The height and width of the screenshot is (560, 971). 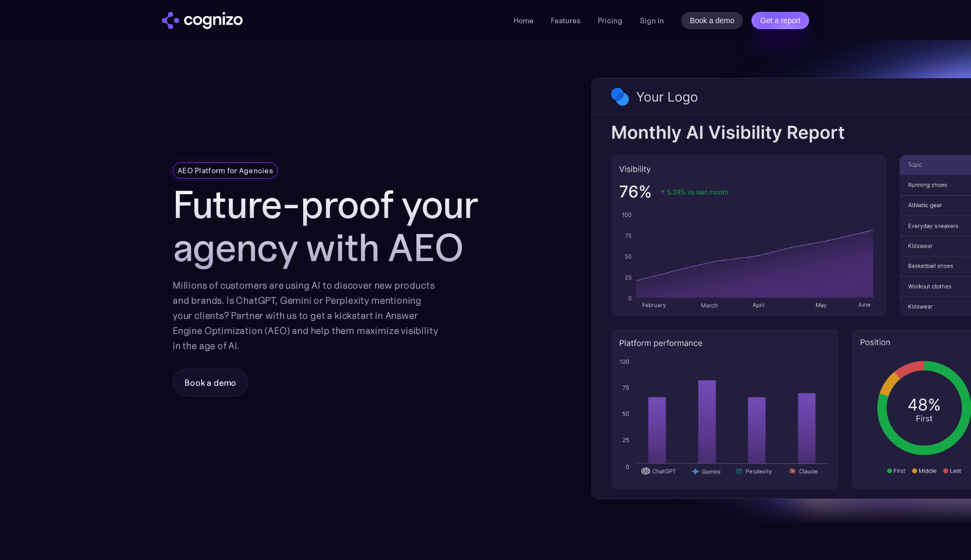 I want to click on a: Sign in, so click(x=652, y=21).